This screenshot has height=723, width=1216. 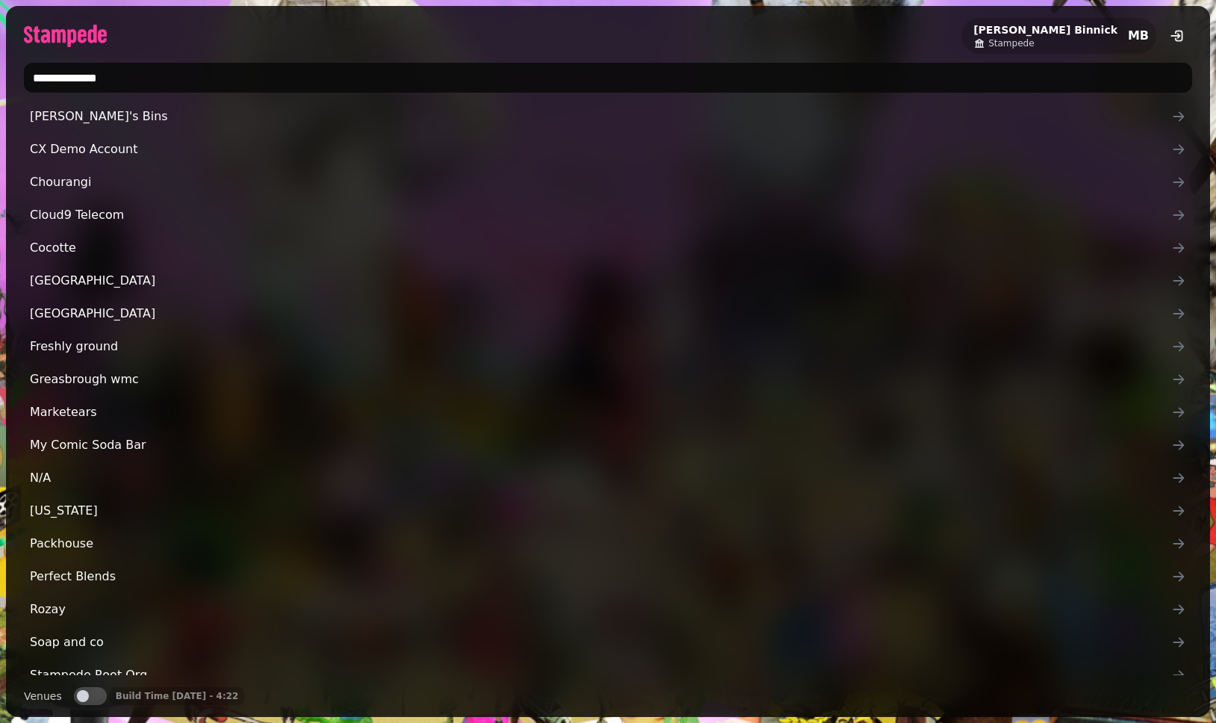 What do you see at coordinates (1138, 36) in the screenshot?
I see `span: MB` at bounding box center [1138, 36].